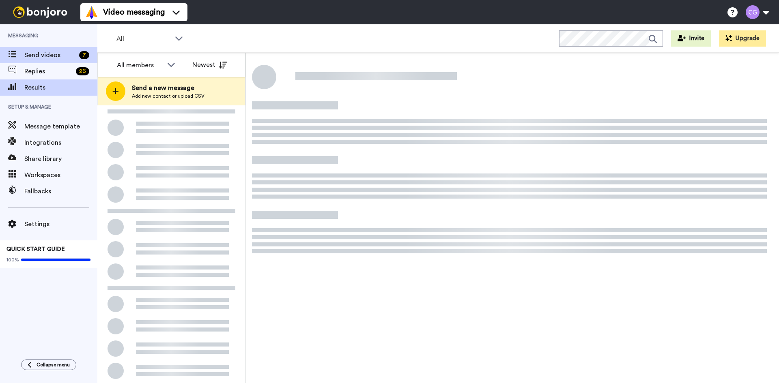 The width and height of the screenshot is (779, 383). I want to click on button: Upgrade, so click(742, 39).